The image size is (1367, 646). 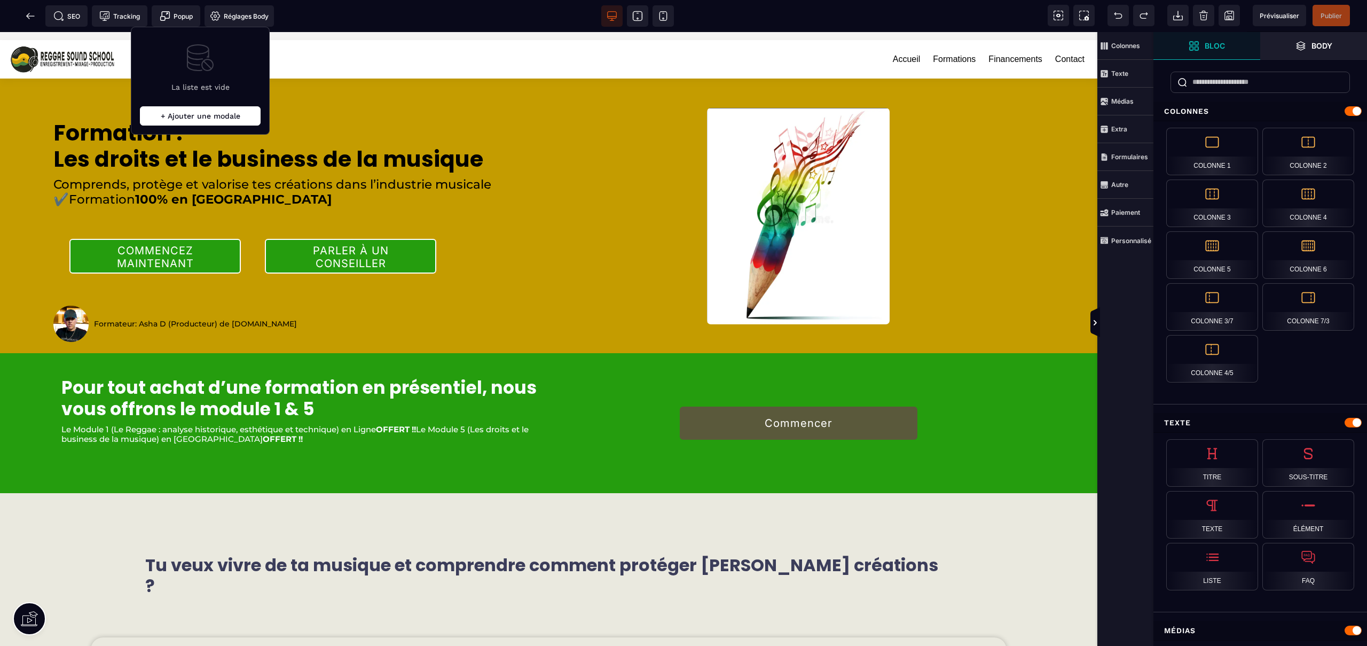 I want to click on text: Pour tout achat d’une formation en présentiel, nous vous offrons le module 1 & 5, so click(x=299, y=366).